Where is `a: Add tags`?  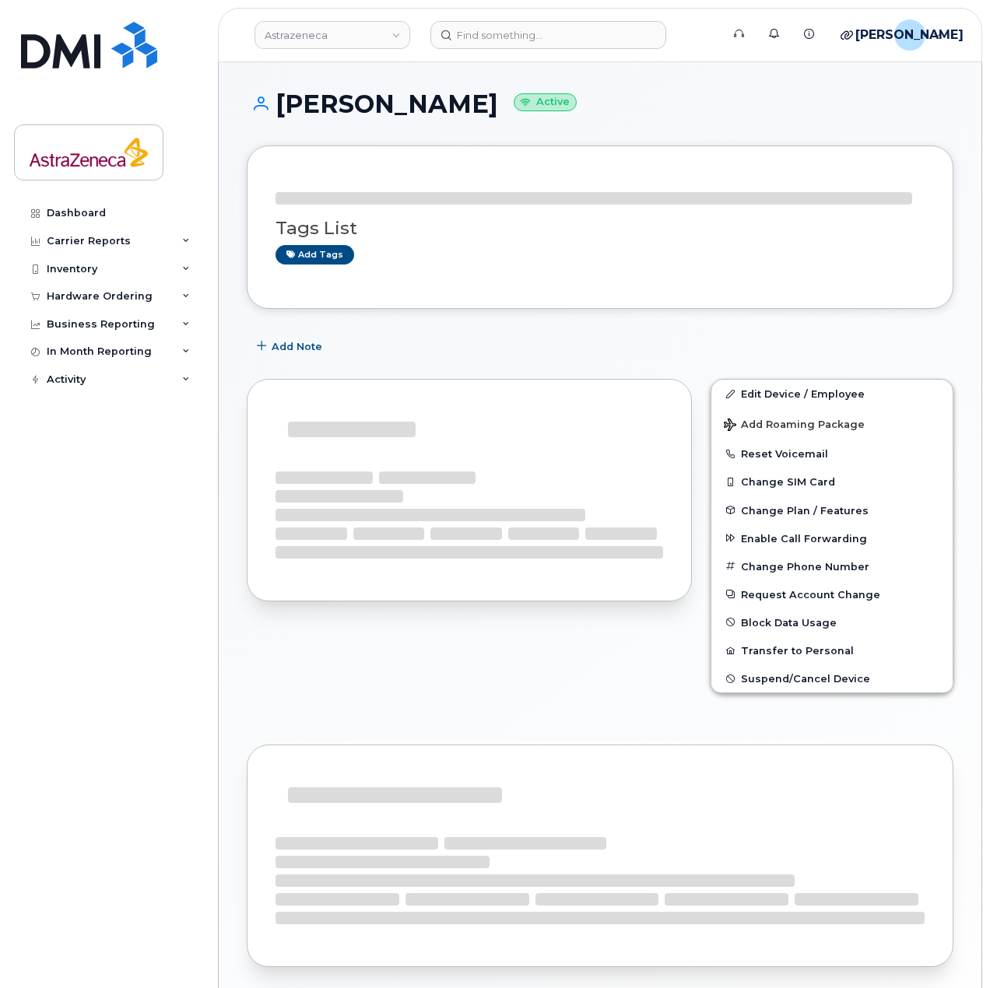
a: Add tags is located at coordinates (314, 254).